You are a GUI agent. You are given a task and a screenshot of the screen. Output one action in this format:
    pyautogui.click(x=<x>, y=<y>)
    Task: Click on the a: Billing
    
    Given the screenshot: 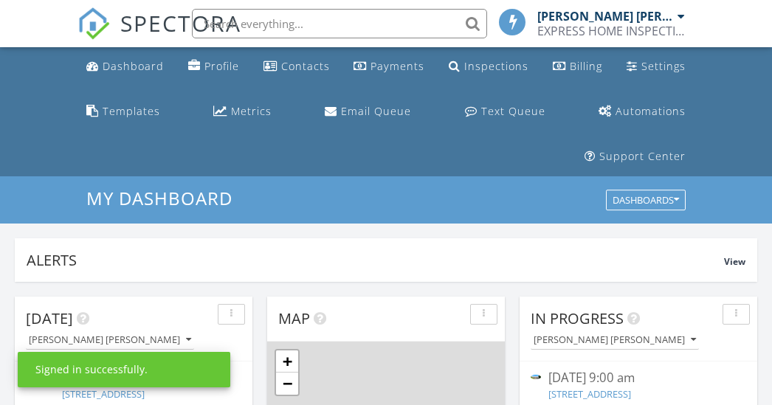 What is the action you would take?
    pyautogui.click(x=577, y=66)
    